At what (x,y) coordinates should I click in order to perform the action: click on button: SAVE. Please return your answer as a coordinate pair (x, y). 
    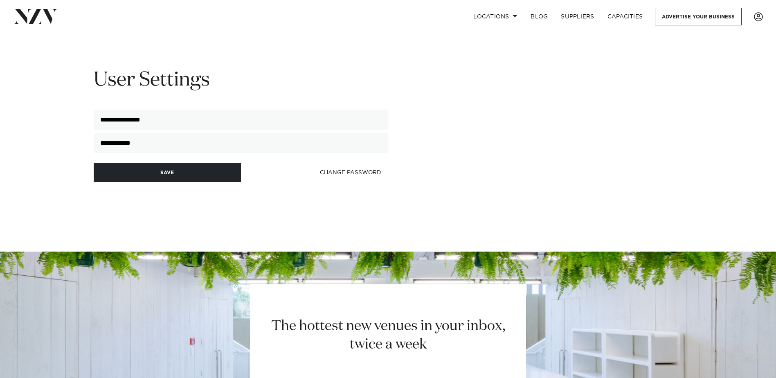
    Looking at the image, I should click on (167, 172).